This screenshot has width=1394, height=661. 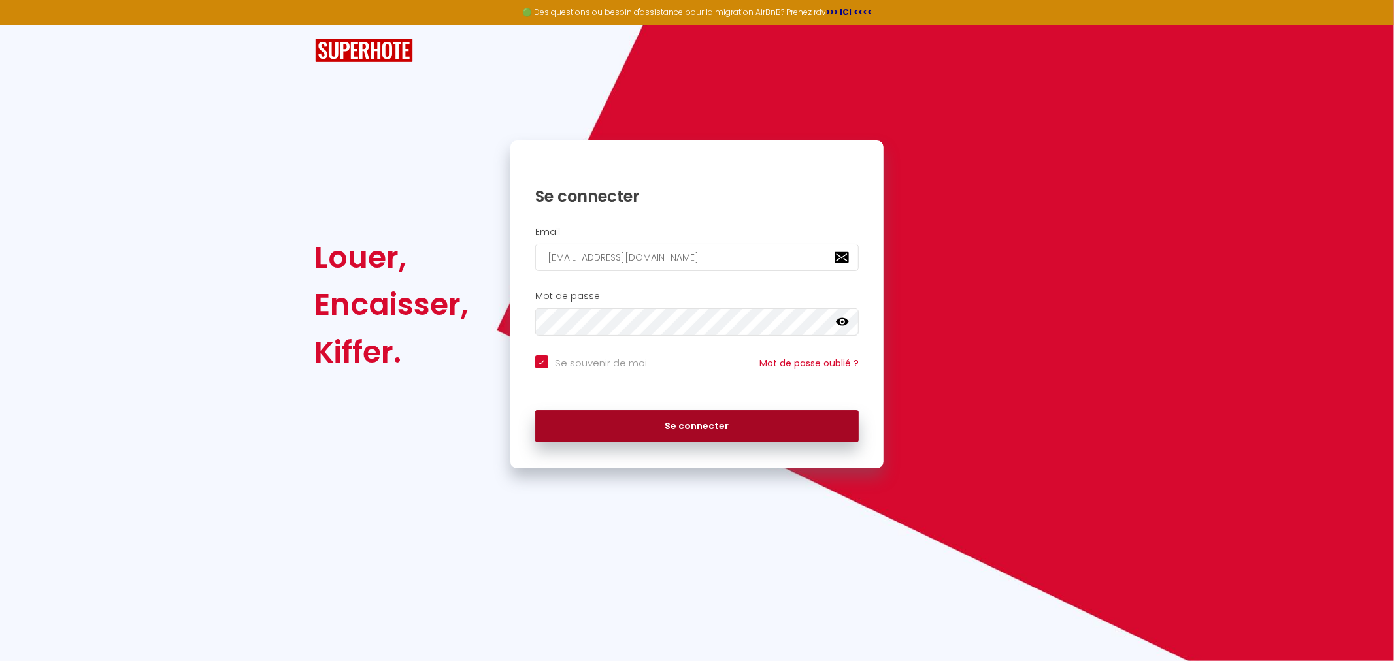 What do you see at coordinates (364, 50) in the screenshot?
I see `img: SuperHote logo` at bounding box center [364, 50].